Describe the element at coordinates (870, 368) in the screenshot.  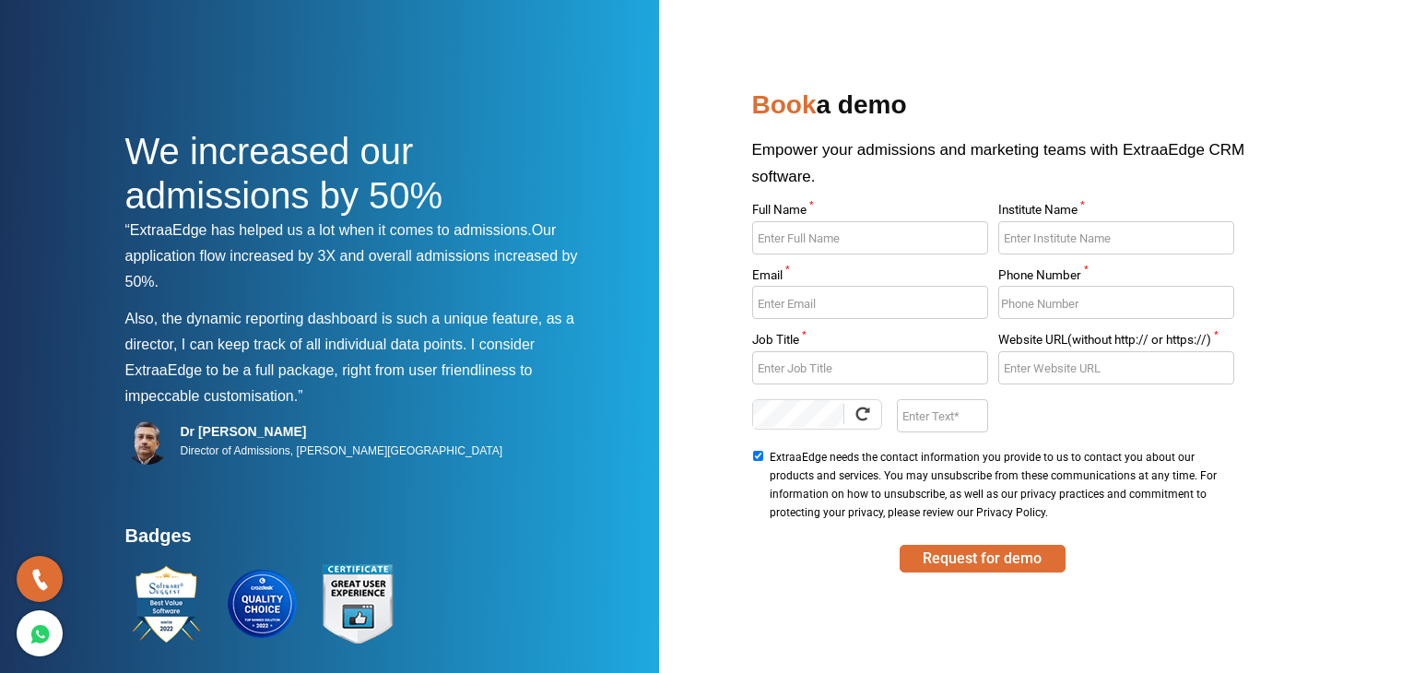
I see `input: Enter Job Title` at that location.